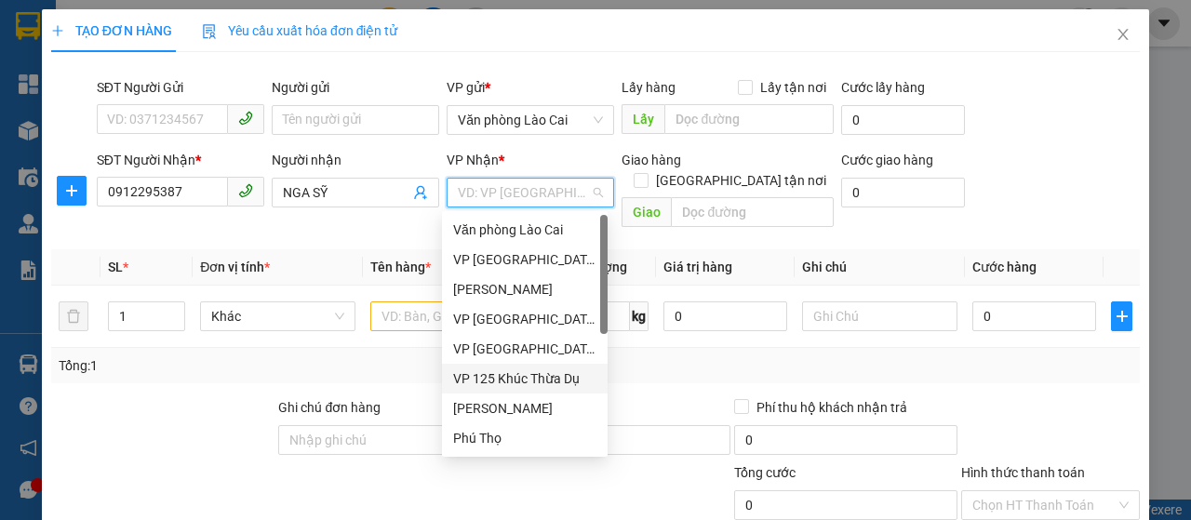 This screenshot has height=520, width=1191. What do you see at coordinates (390, 440) in the screenshot?
I see `input: Ghi chú đơn hàng` at bounding box center [390, 440].